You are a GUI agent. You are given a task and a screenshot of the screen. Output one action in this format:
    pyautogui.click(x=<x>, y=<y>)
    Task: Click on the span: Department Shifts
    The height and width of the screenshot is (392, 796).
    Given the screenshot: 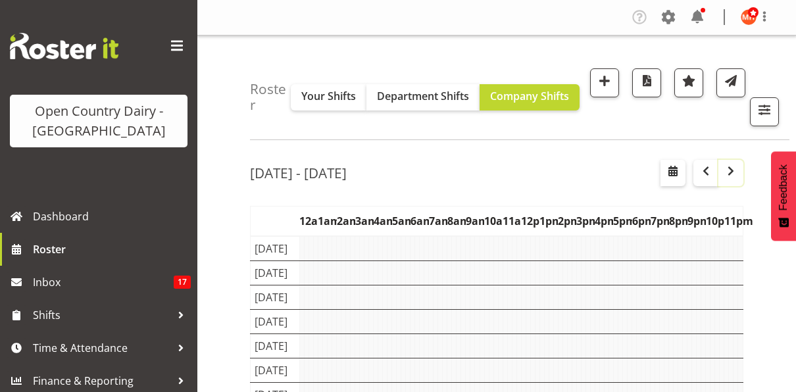 What is the action you would take?
    pyautogui.click(x=423, y=96)
    